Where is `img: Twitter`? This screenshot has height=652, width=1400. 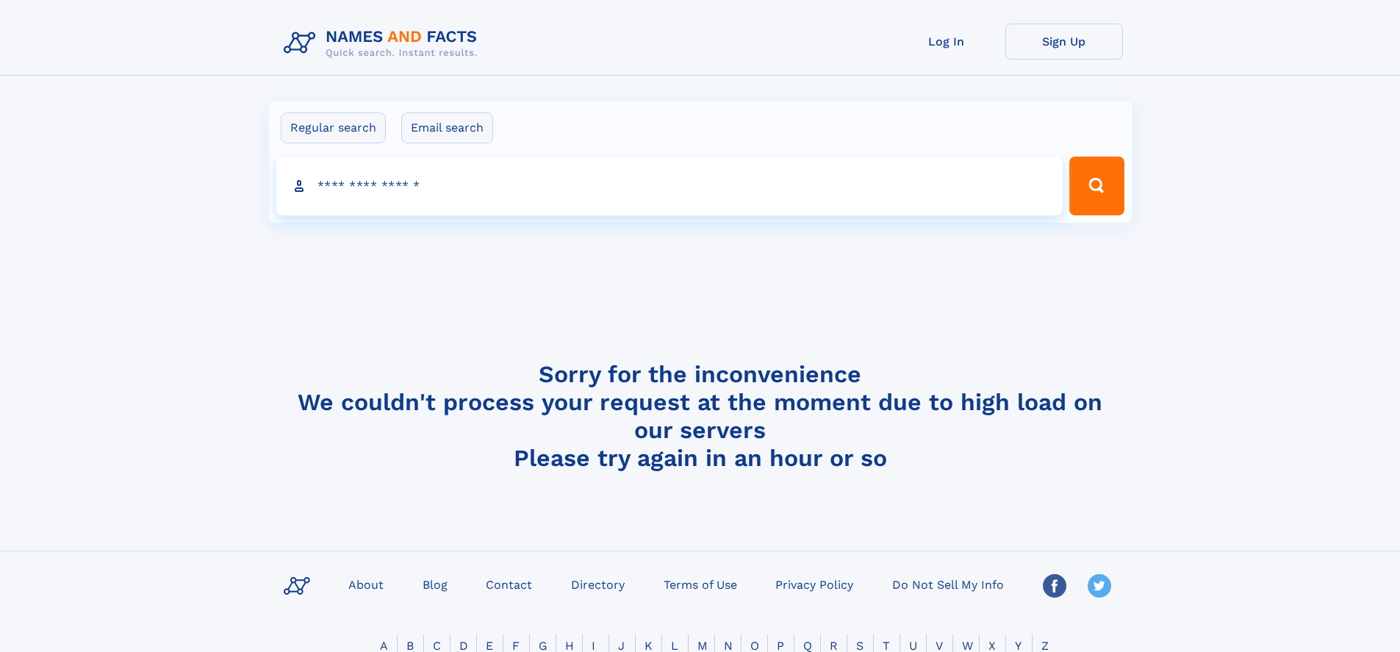 img: Twitter is located at coordinates (1099, 586).